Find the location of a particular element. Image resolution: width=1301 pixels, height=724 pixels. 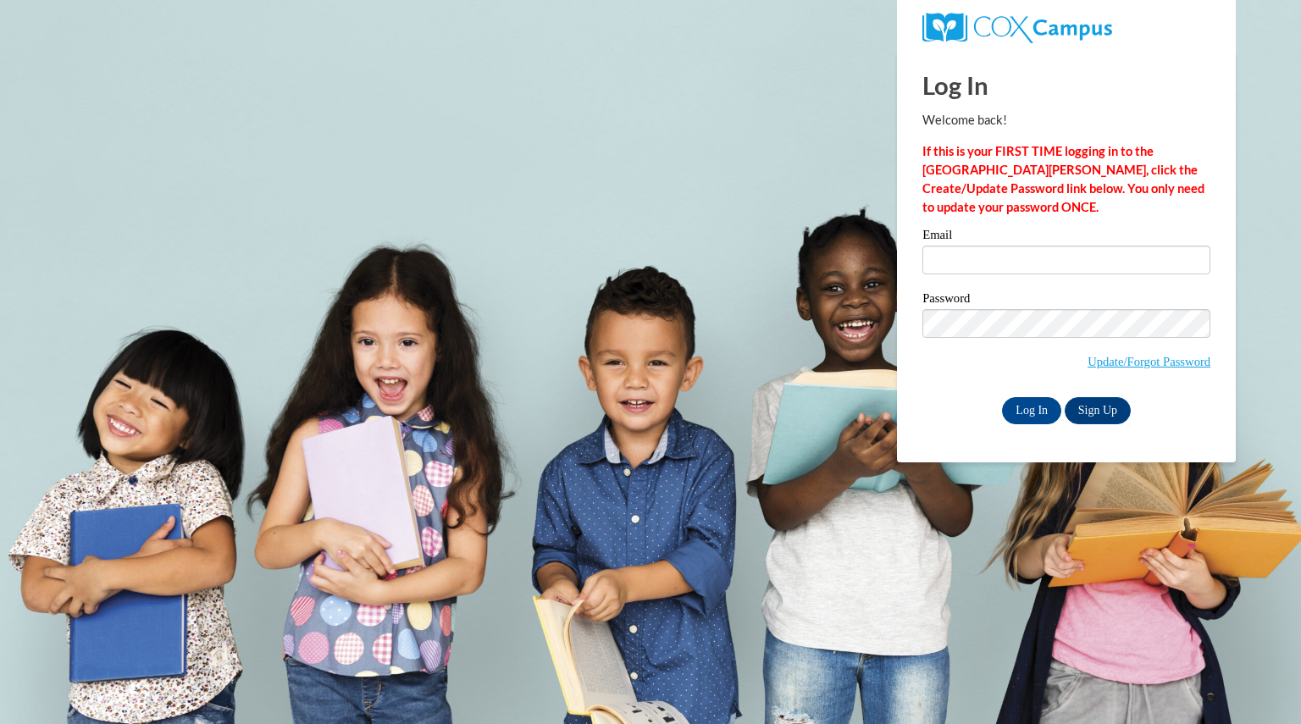

input: Log In is located at coordinates (1031, 411).